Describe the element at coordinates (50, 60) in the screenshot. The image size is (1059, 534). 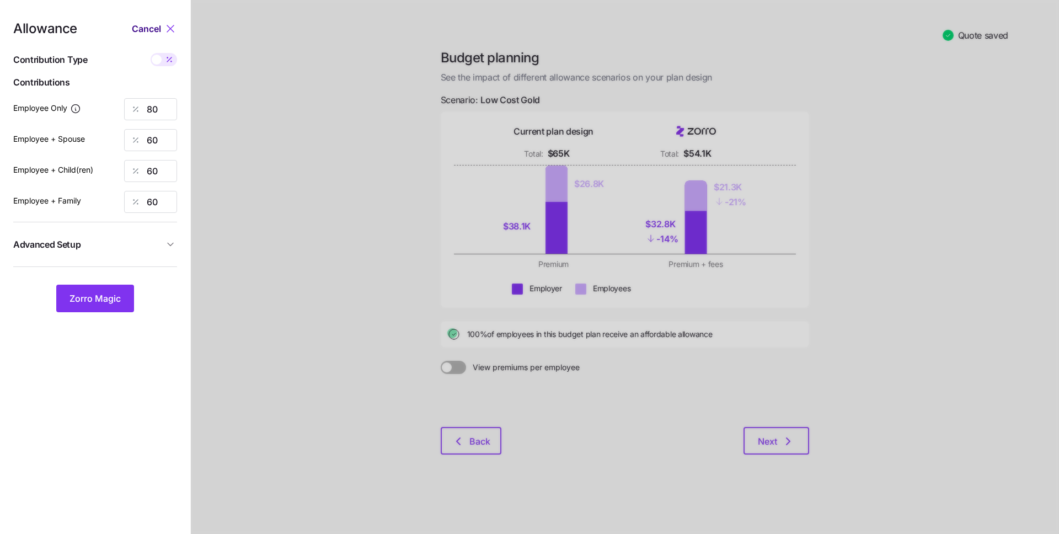
I see `span: Contribution Type` at that location.